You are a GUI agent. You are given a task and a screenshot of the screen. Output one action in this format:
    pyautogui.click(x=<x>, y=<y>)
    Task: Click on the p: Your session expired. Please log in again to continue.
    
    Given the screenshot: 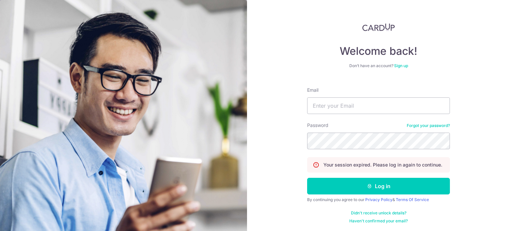 What is the action you would take?
    pyautogui.click(x=383, y=165)
    